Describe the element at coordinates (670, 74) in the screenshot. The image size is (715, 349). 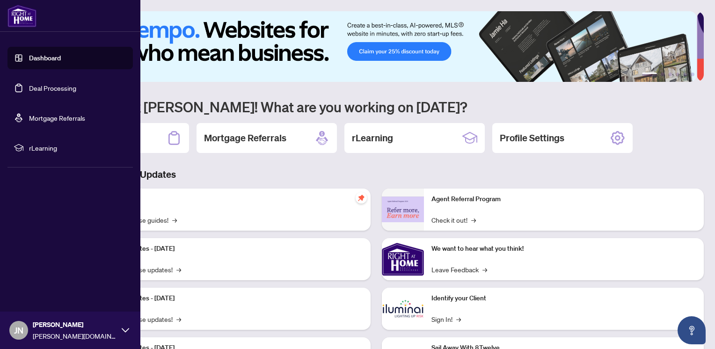
I see `button: 3` at that location.